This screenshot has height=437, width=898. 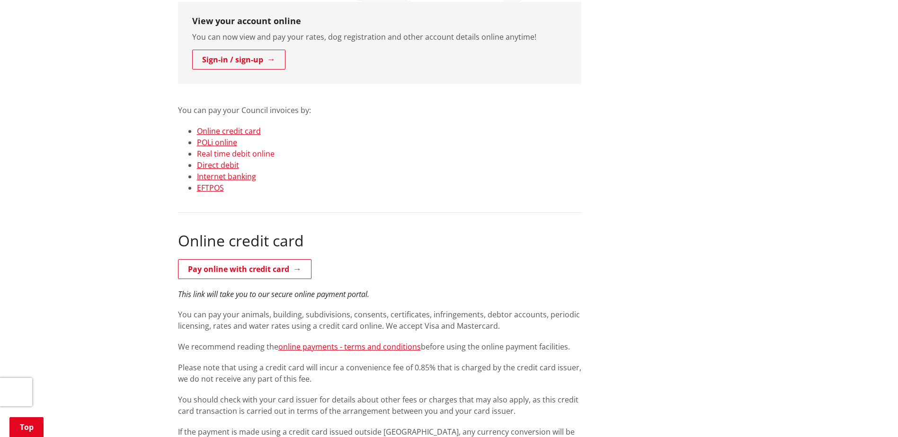 I want to click on a: online payments - terms and conditions, so click(x=349, y=347).